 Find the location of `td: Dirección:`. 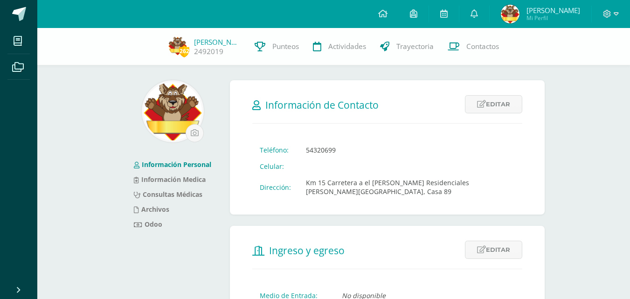

td: Dirección: is located at coordinates (275, 187).